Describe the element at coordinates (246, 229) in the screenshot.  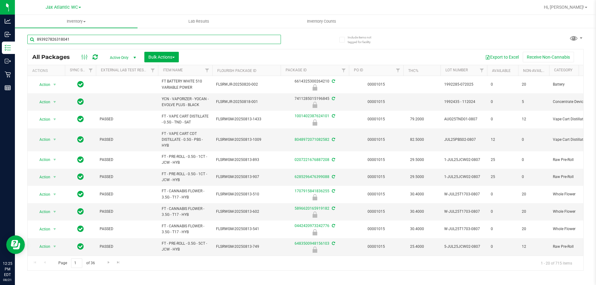
I see `span: FLSRWGM-20250813-541` at that location.